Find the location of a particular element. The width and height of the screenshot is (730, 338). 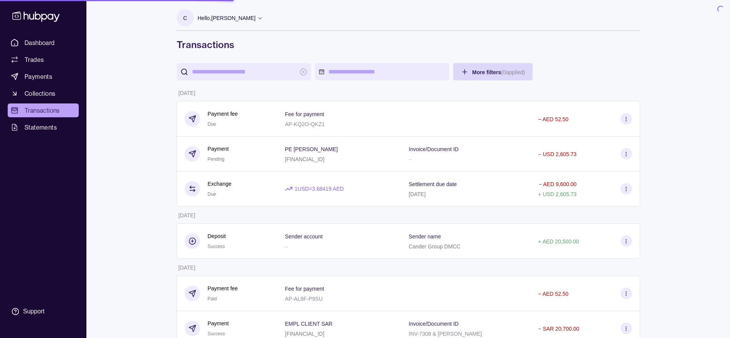

span: Pending is located at coordinates (216, 159).